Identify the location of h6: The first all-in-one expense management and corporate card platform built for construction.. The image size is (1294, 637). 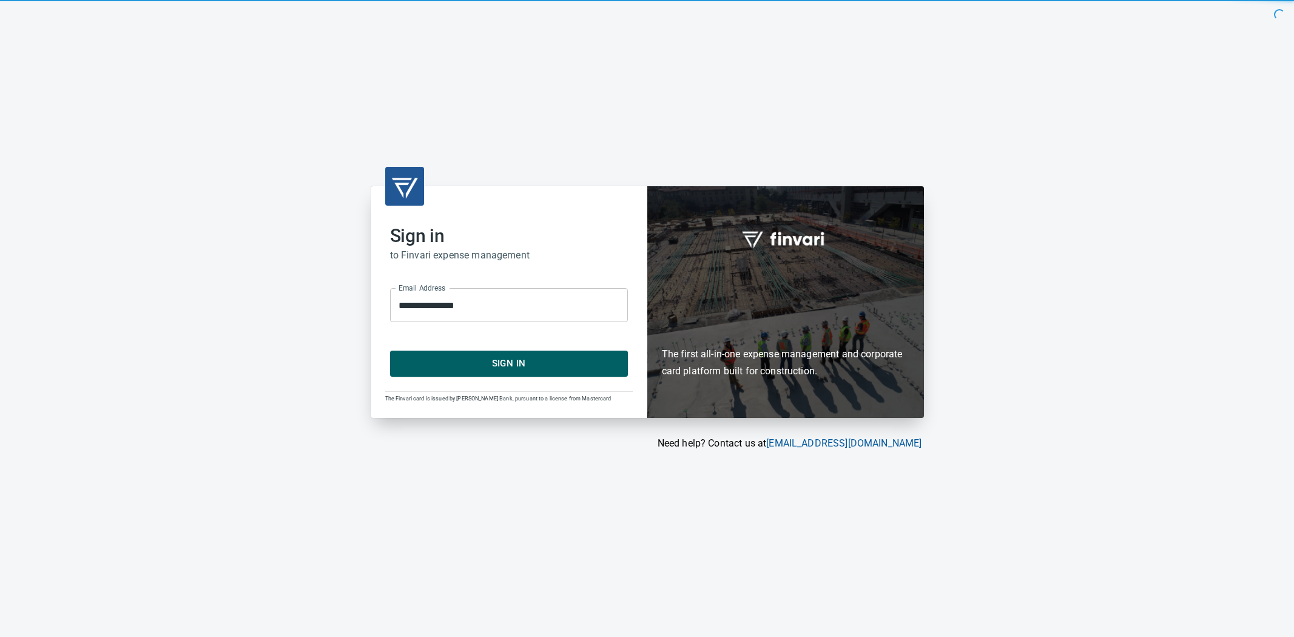
(786, 328).